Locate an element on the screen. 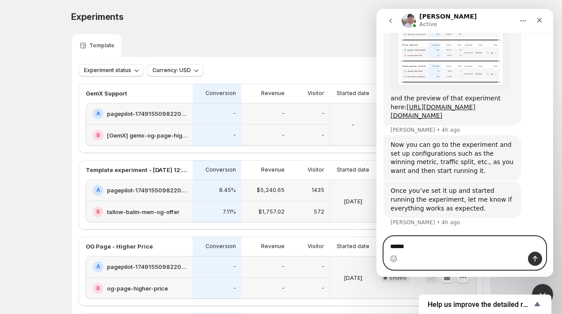 The width and height of the screenshot is (562, 314). p: Active is located at coordinates (52, 15).